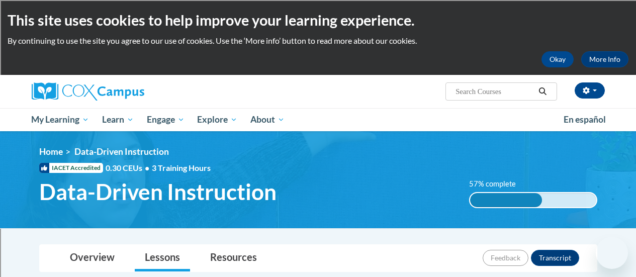  I want to click on span: IACET Accredited, so click(71, 168).